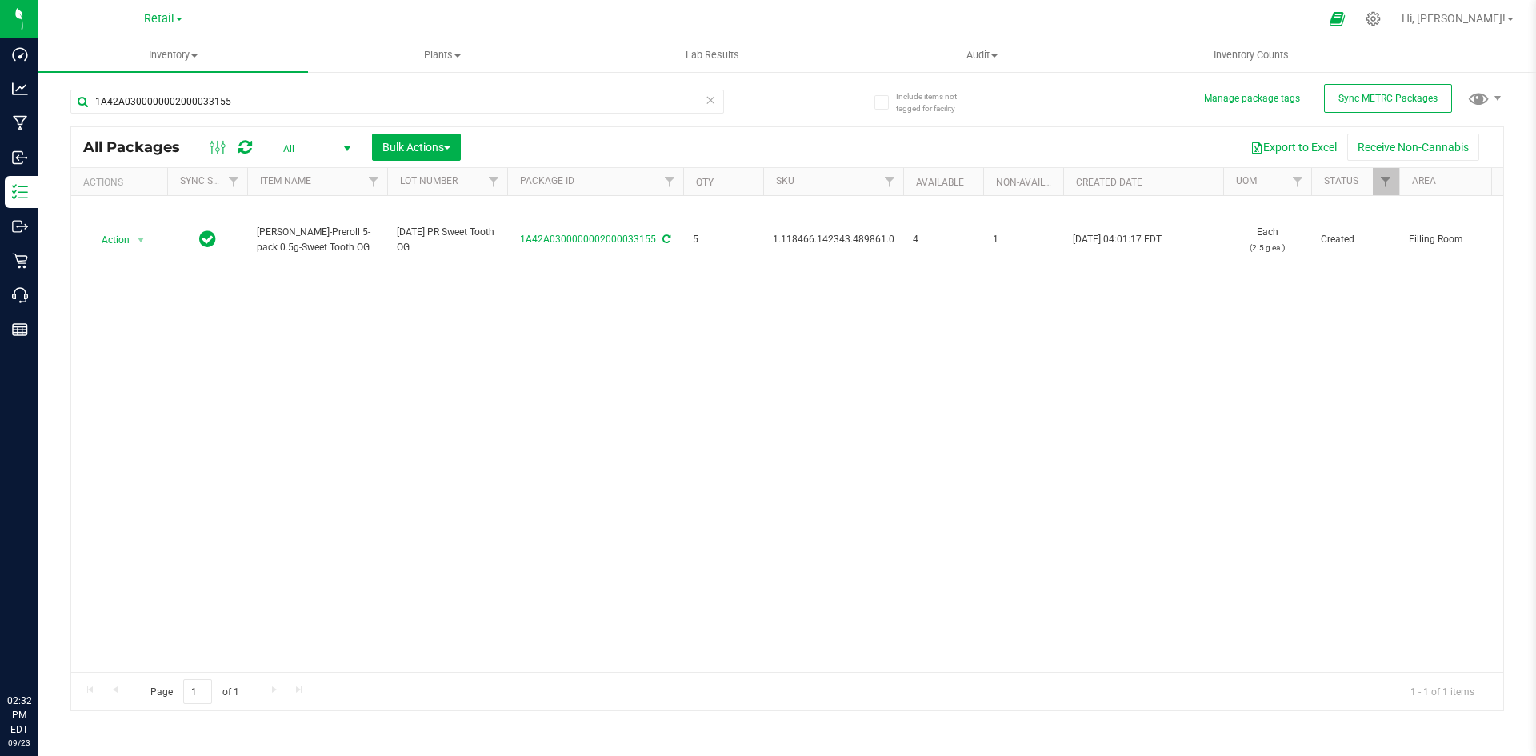 The image size is (1536, 756). Describe the element at coordinates (1340, 181) in the screenshot. I see `a: Status` at that location.